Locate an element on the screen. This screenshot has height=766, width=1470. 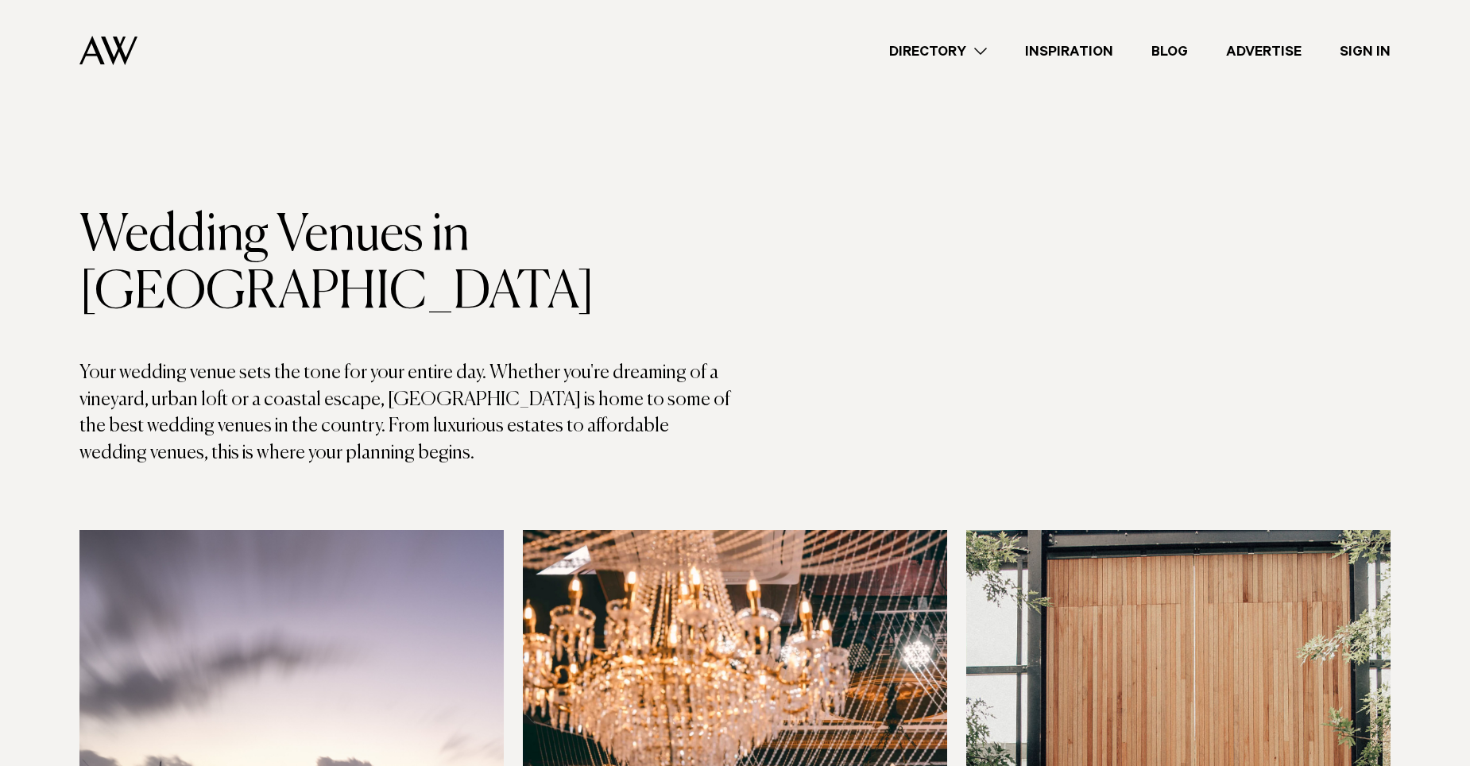
p: Your wedding venue sets the tone for your entire day. Whether you're dreaming of a vineyard, urba... is located at coordinates (407, 413).